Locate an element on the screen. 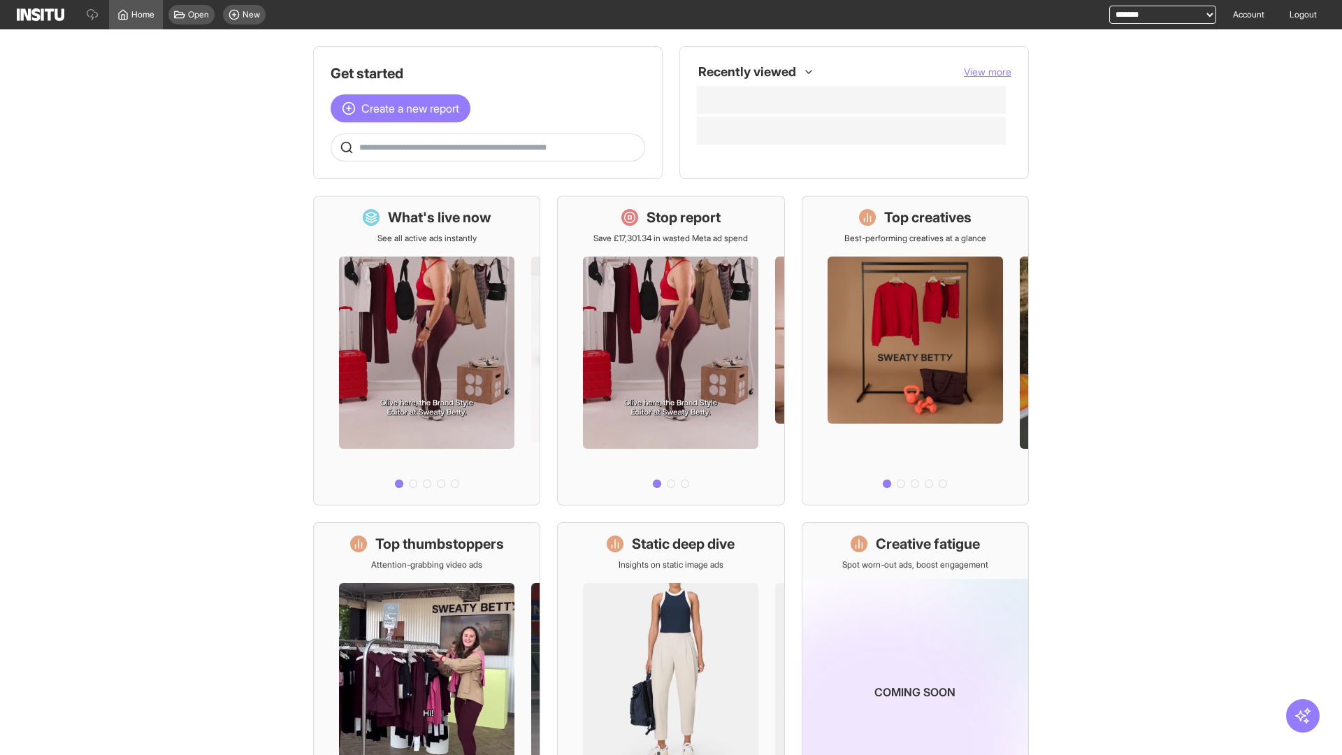  p: Best-performing creatives at a glance is located at coordinates (915, 238).